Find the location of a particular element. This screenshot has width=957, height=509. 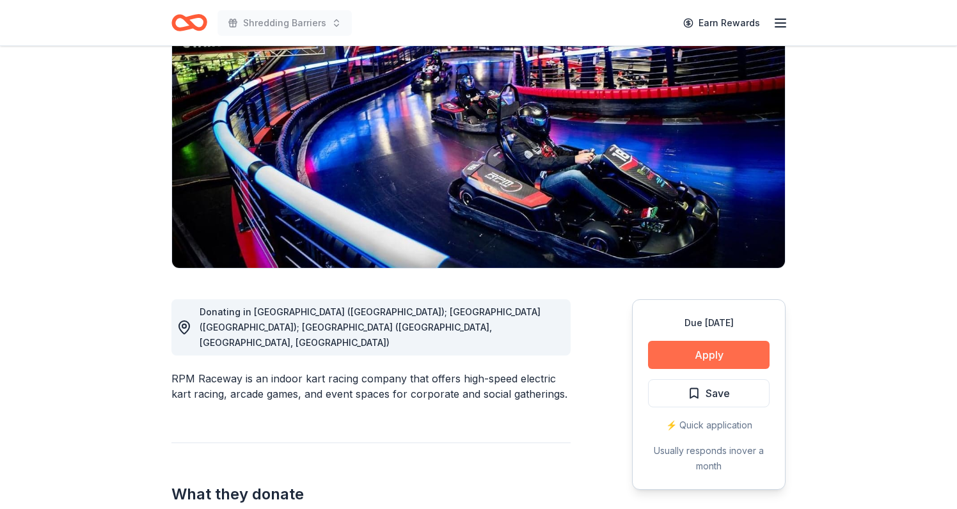

span: Shredding Barriers is located at coordinates (285, 23).